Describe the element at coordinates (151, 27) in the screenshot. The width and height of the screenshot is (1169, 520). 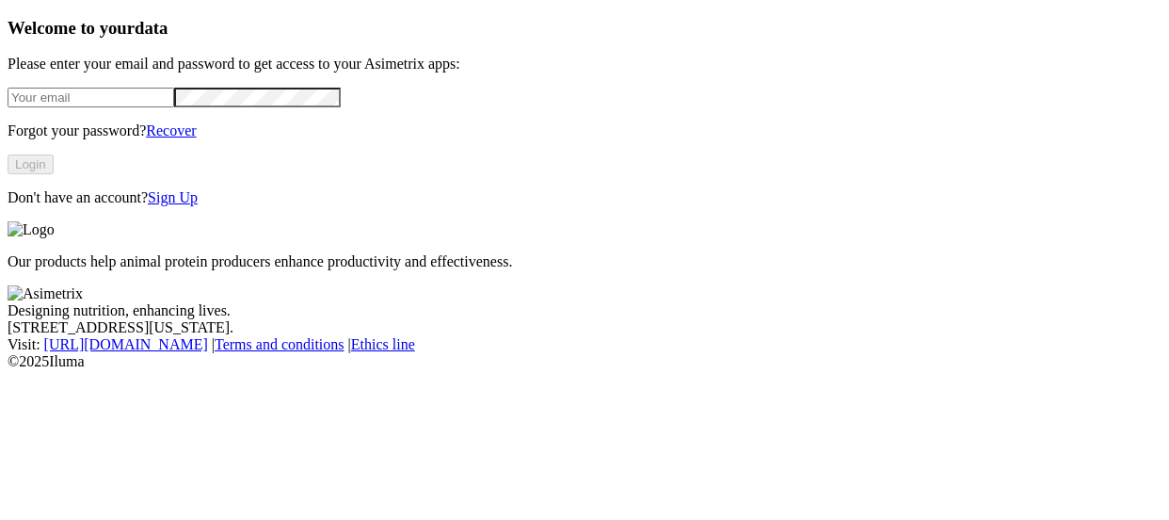
I see `span: data` at that location.